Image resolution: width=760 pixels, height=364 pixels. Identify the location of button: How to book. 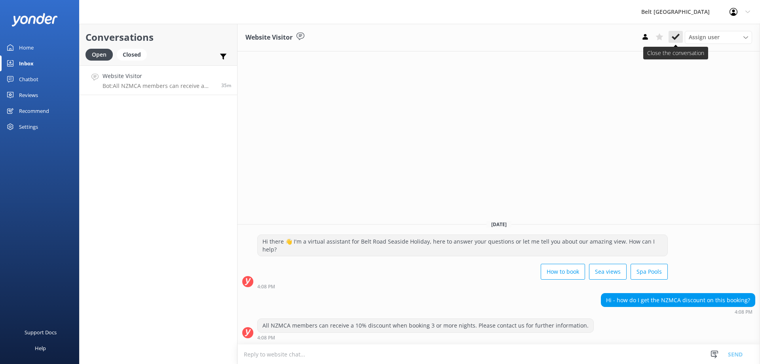
(563, 272).